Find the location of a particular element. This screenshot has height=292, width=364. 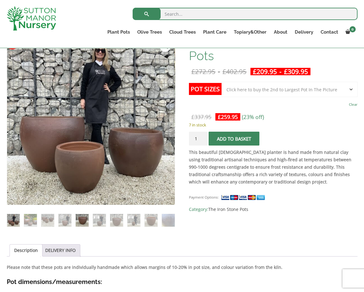

a: Olive Trees is located at coordinates (150, 32).